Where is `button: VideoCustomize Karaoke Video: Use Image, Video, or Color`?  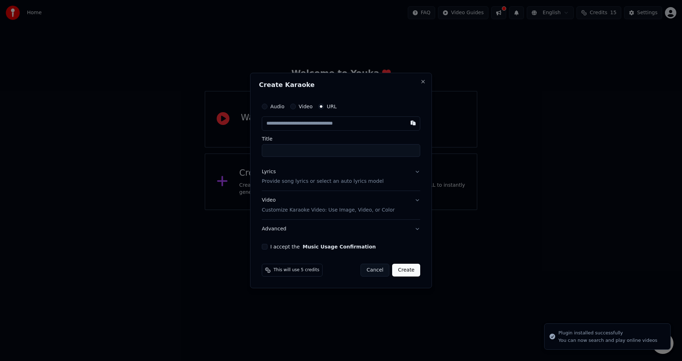 button: VideoCustomize Karaoke Video: Use Image, Video, or Color is located at coordinates (341, 206).